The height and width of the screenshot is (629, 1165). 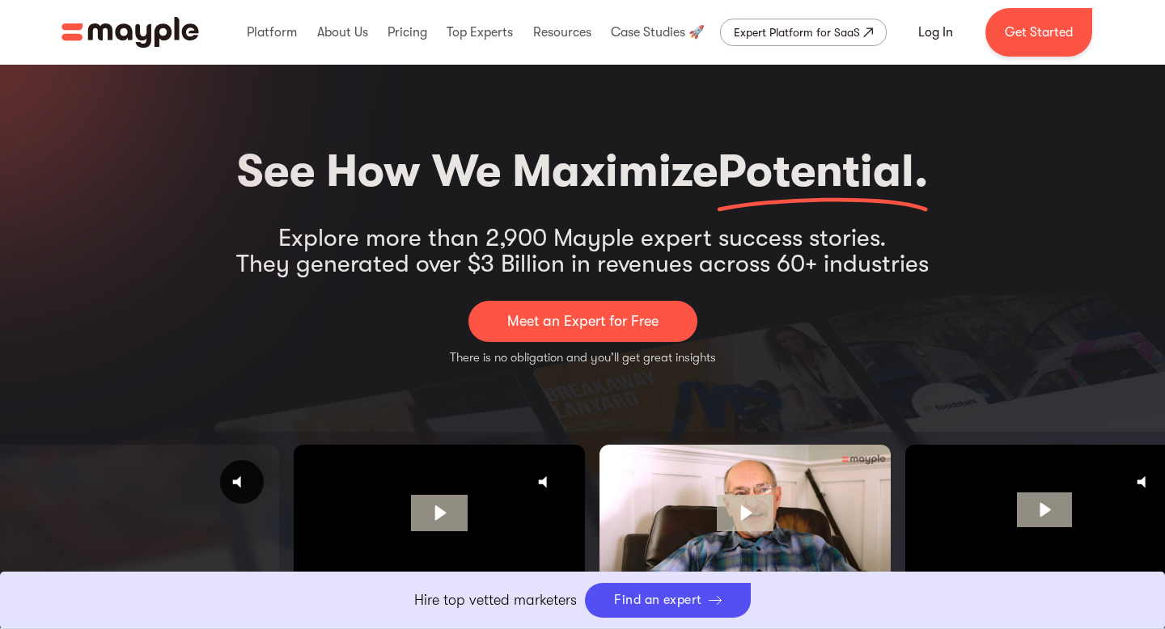 I want to click on p: There is no obligation and you'll get great insights, so click(x=582, y=357).